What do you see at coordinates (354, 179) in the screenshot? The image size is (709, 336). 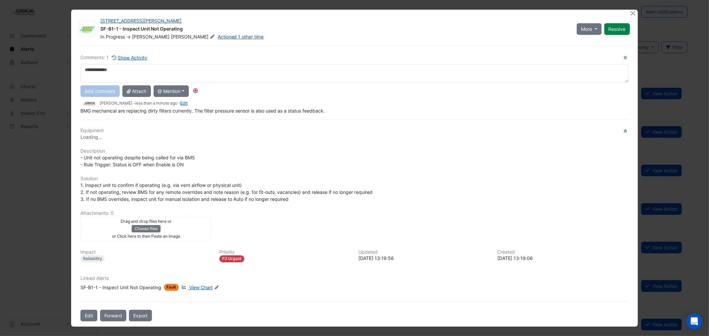 I see `h6: Solution` at bounding box center [354, 179].